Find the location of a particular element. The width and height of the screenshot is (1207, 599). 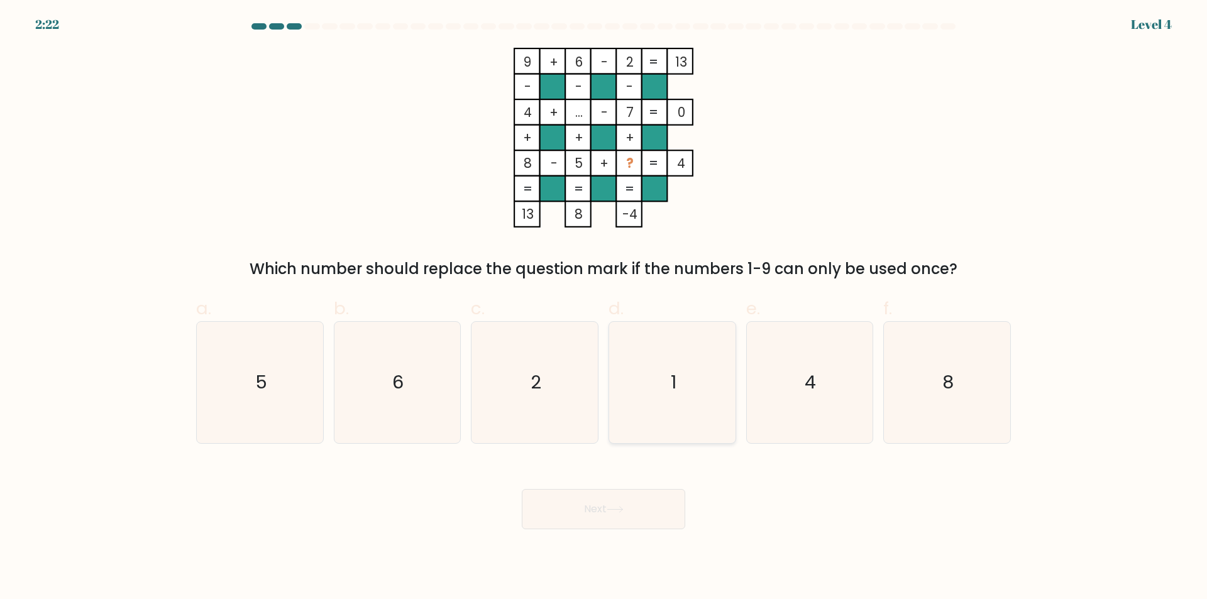

span: d. is located at coordinates (616, 308).